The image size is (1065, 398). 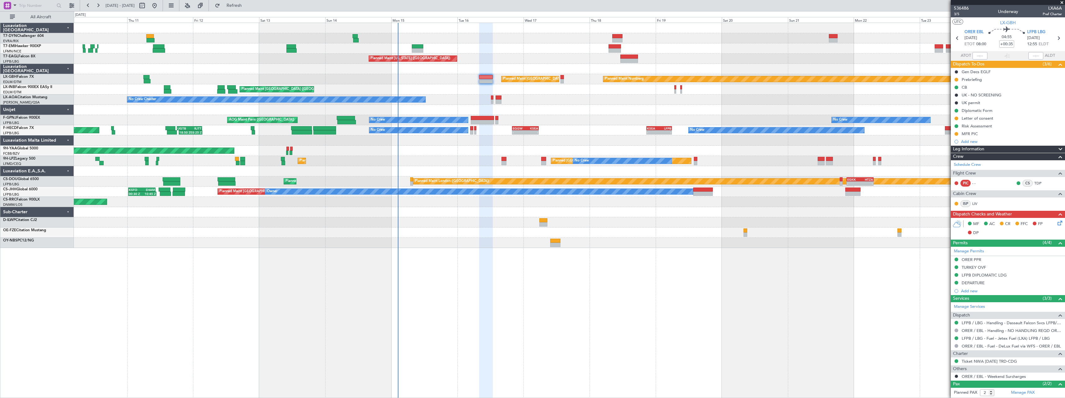 I want to click on a: ORER / EBL - Handling - NO HANDLING REQD ORER/EBL, so click(x=1012, y=331).